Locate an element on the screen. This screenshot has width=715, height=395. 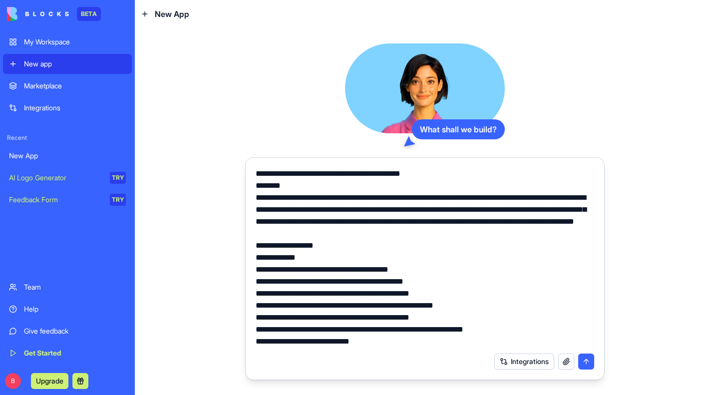
div: Get Started is located at coordinates (75, 353).